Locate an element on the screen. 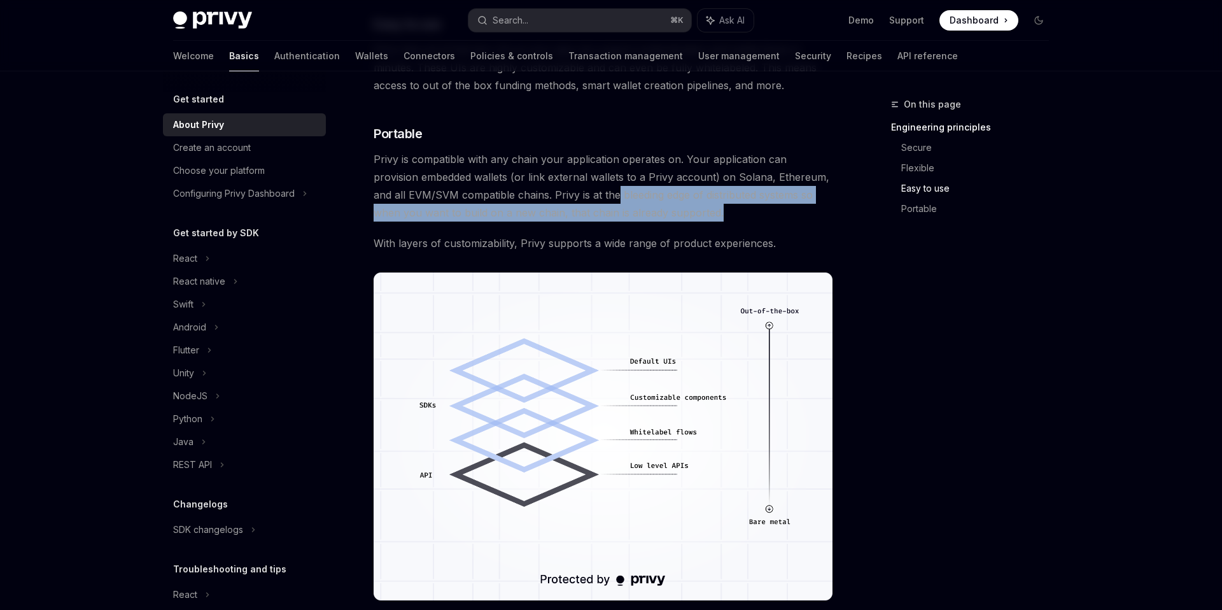  div: Create an account is located at coordinates (212, 148).